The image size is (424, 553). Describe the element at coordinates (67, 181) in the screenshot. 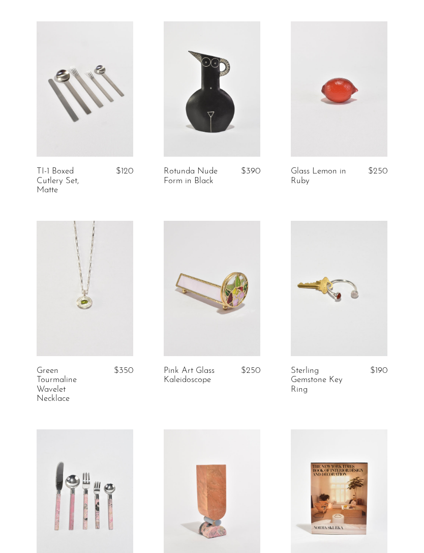

I see `a: TI-1 Boxed Cutlery Set, Matte` at that location.